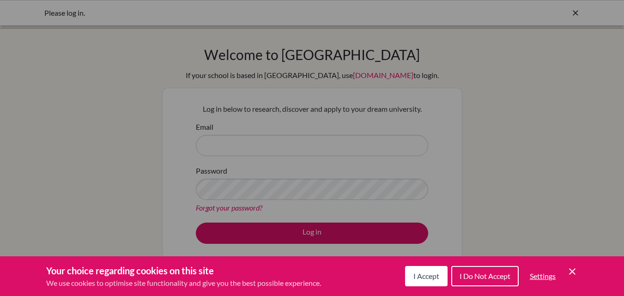 The width and height of the screenshot is (624, 296). What do you see at coordinates (426, 276) in the screenshot?
I see `span: I Accept` at bounding box center [426, 276].